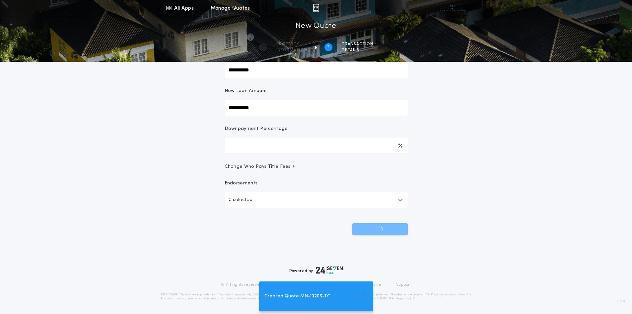 This screenshot has width=632, height=314. What do you see at coordinates (357, 44) in the screenshot?
I see `span: Transaction` at bounding box center [357, 44].